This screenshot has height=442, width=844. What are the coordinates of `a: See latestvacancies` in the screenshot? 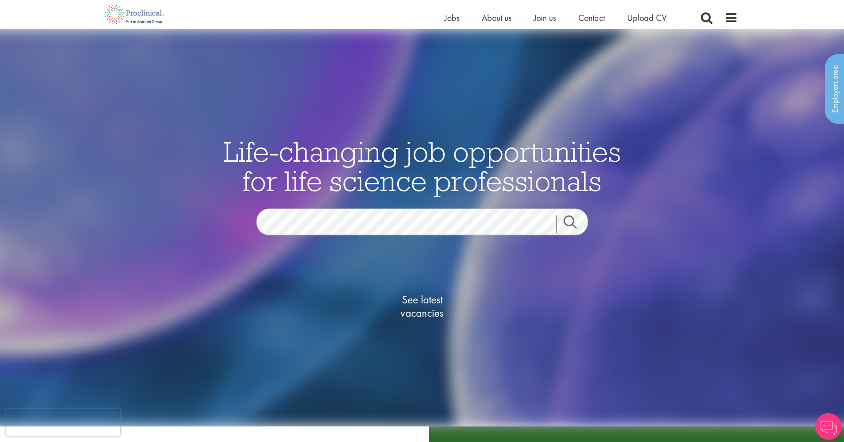 It's located at (422, 307).